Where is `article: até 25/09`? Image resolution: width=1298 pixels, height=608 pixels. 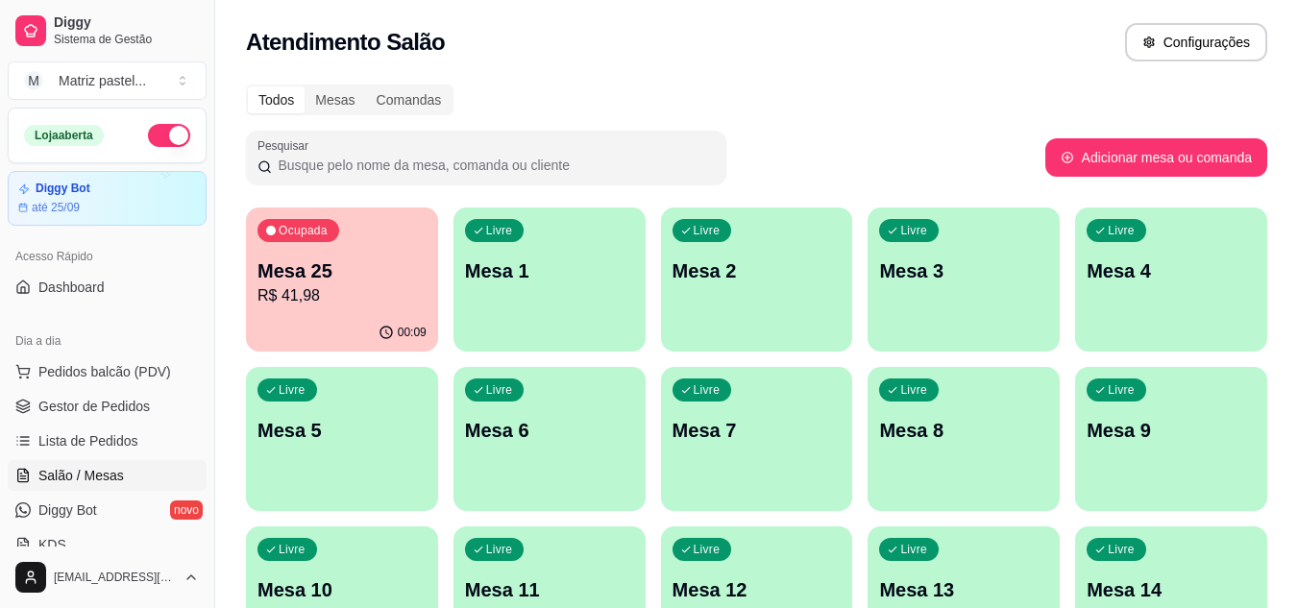 article: até 25/09 is located at coordinates (56, 208).